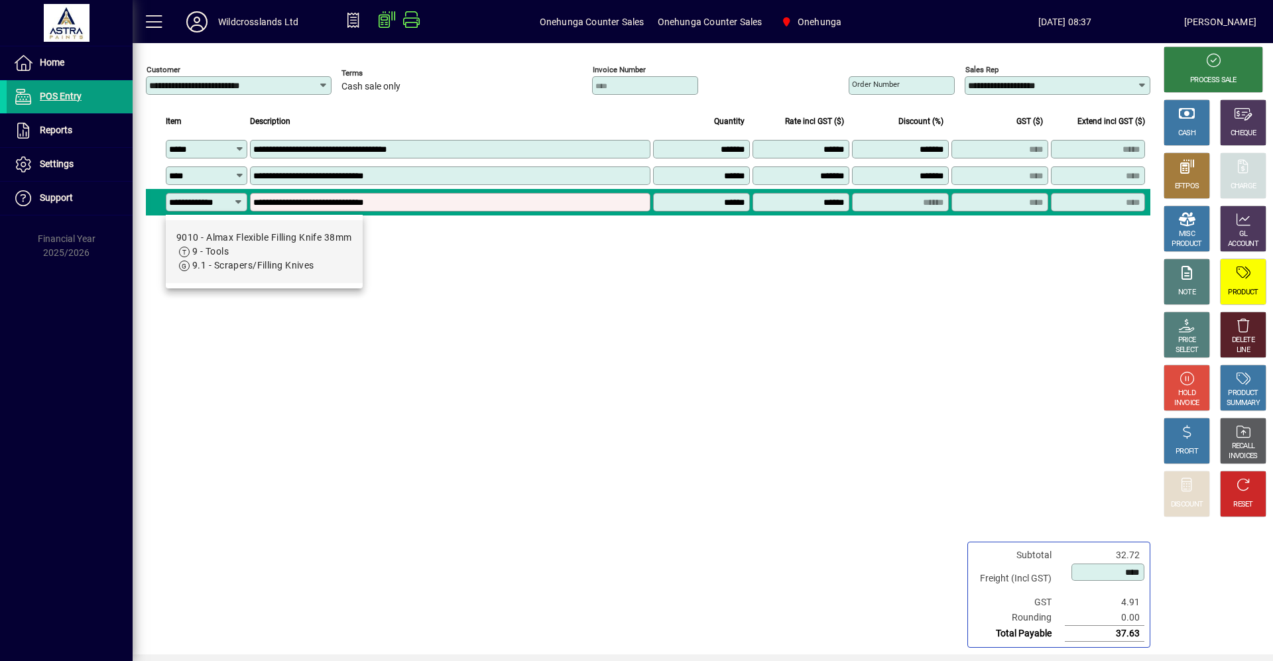 The height and width of the screenshot is (661, 1273). Describe the element at coordinates (921, 121) in the screenshot. I see `span: Discount (%)` at that location.